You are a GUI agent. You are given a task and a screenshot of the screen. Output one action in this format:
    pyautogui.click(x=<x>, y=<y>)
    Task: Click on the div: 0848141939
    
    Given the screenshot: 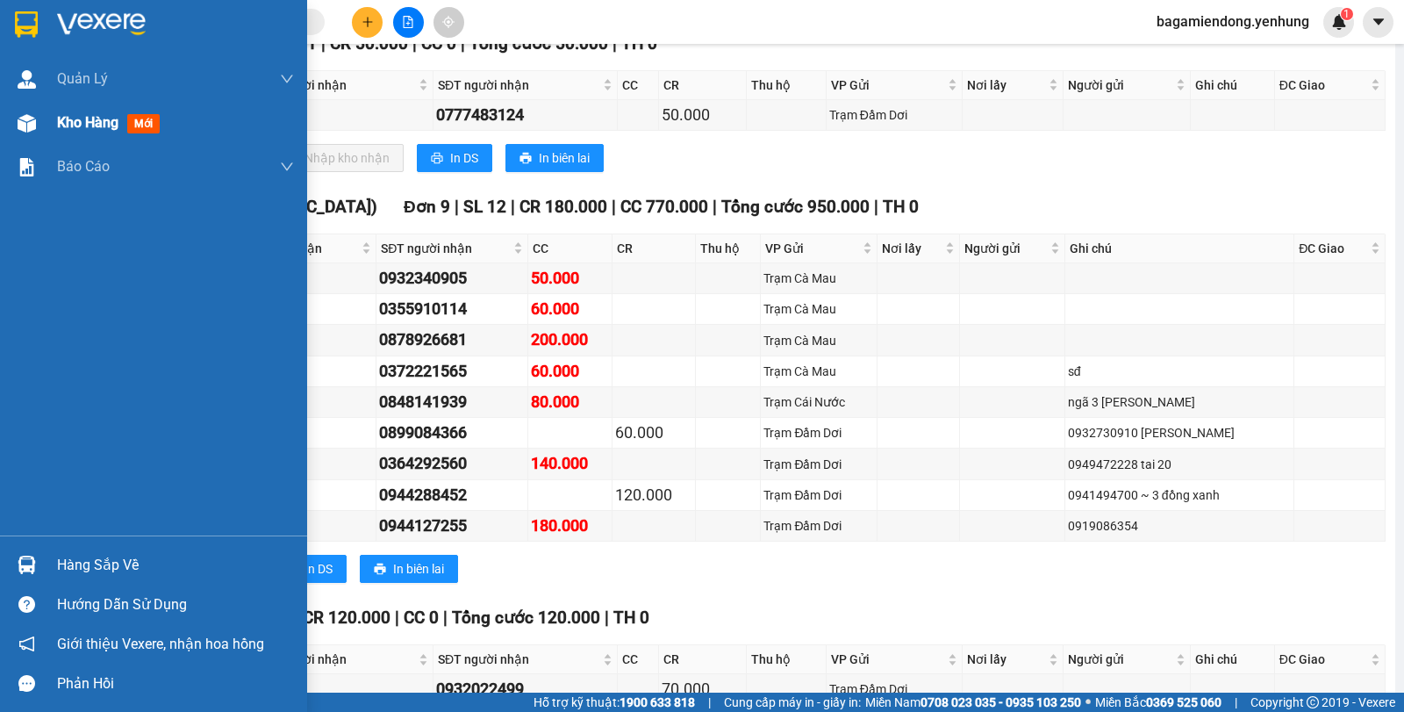 What is the action you would take?
    pyautogui.click(x=452, y=402)
    